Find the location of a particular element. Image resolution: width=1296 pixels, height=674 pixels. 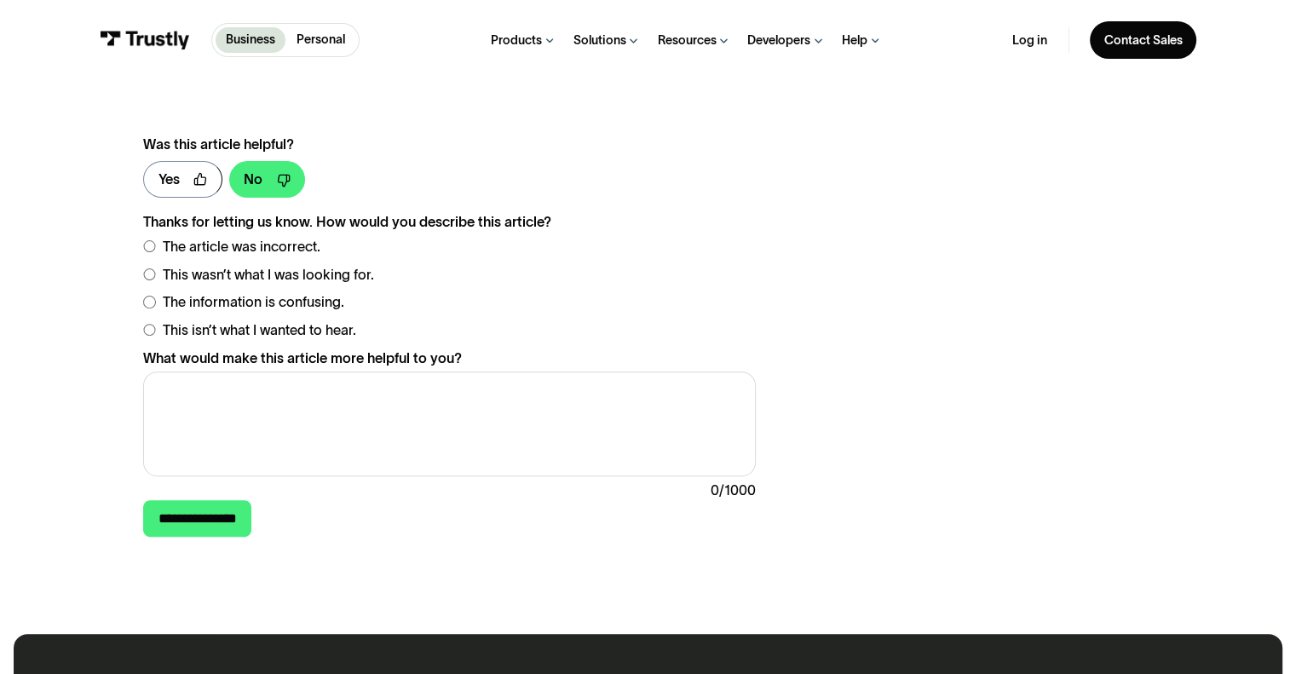

div: Solutions is located at coordinates (600, 40).